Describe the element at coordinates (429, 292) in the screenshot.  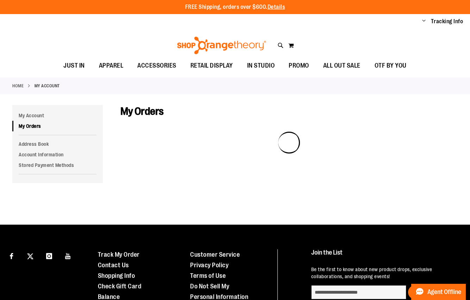
I see `button: Sign Up` at that location.